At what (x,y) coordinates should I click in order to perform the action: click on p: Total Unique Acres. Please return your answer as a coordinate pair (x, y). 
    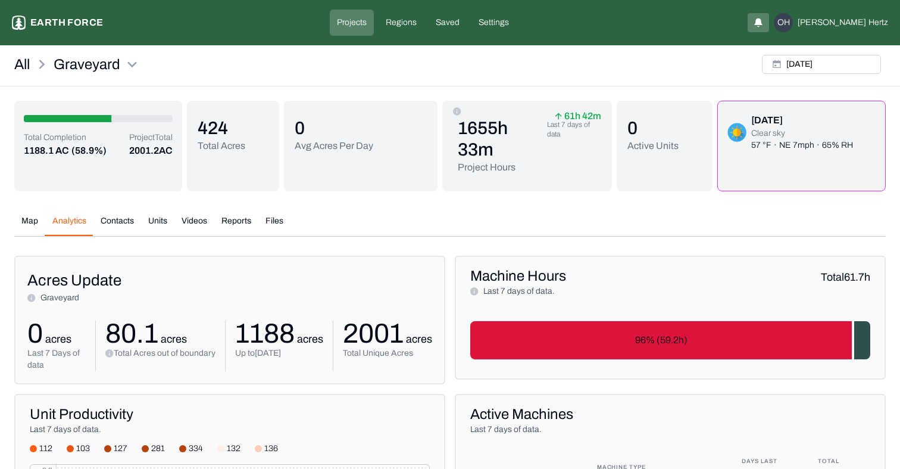
    Looking at the image, I should click on (388, 353).